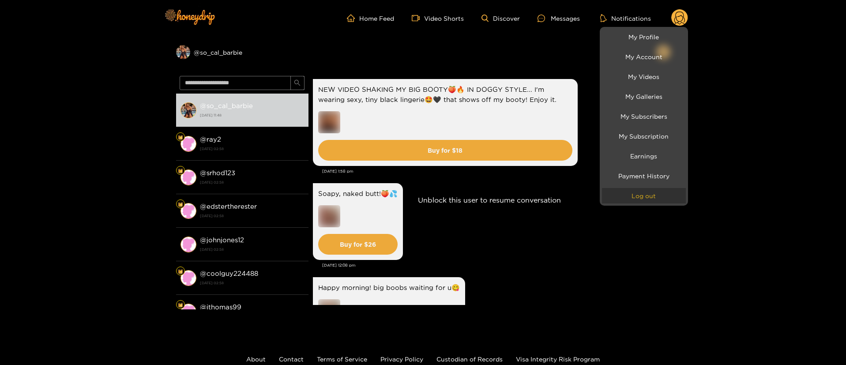 This screenshot has height=365, width=846. I want to click on a: My Videos, so click(644, 76).